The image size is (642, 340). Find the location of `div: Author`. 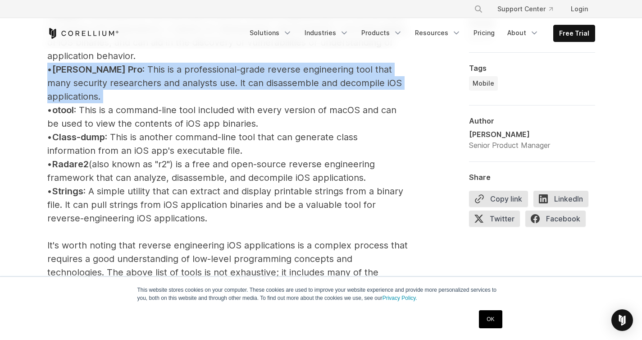

div: Author is located at coordinates (532, 121).